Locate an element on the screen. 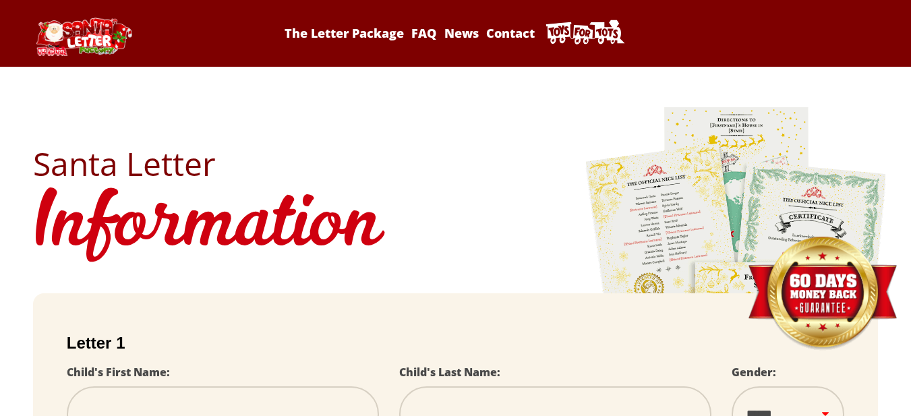  h2: Santa Letter is located at coordinates (455, 164).